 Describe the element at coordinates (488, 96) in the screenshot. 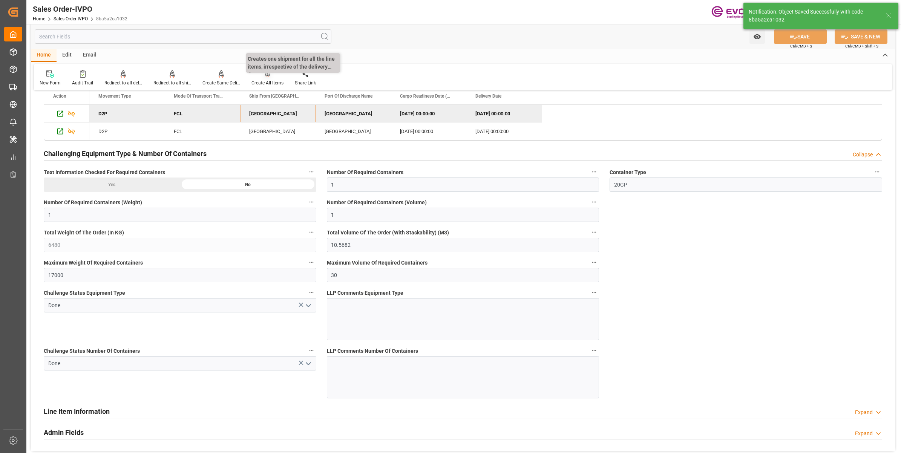

I see `span: Delivery Date` at that location.